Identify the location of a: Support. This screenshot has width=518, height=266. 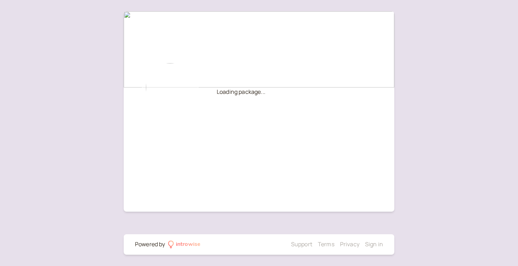
(302, 244).